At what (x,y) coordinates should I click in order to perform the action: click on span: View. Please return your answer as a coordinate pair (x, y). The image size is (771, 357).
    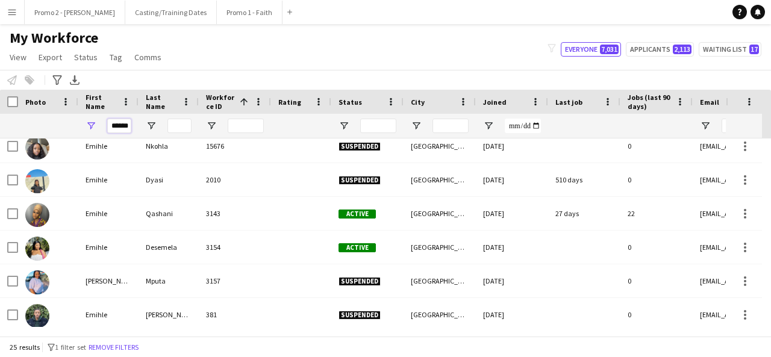
    Looking at the image, I should click on (18, 57).